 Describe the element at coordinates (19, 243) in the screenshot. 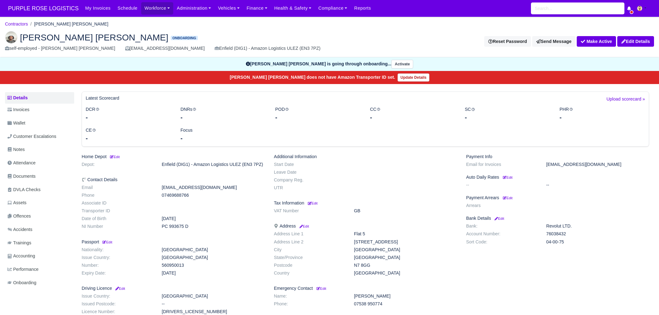

I see `span: Trainings` at that location.